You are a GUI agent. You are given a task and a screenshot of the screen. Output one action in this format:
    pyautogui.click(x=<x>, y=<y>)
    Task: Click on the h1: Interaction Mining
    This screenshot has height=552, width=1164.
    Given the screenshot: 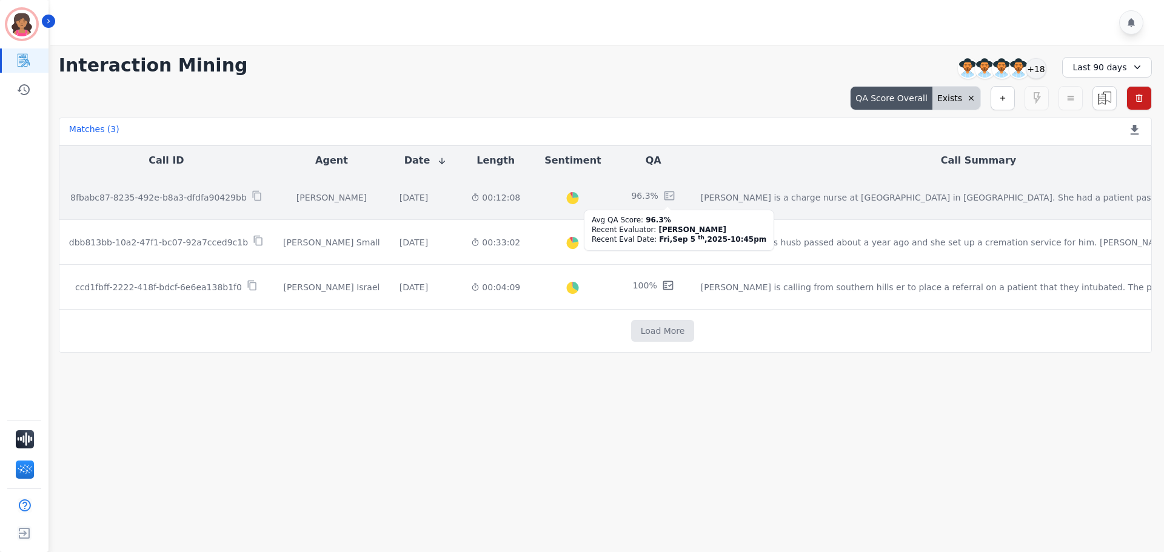 What is the action you would take?
    pyautogui.click(x=153, y=65)
    